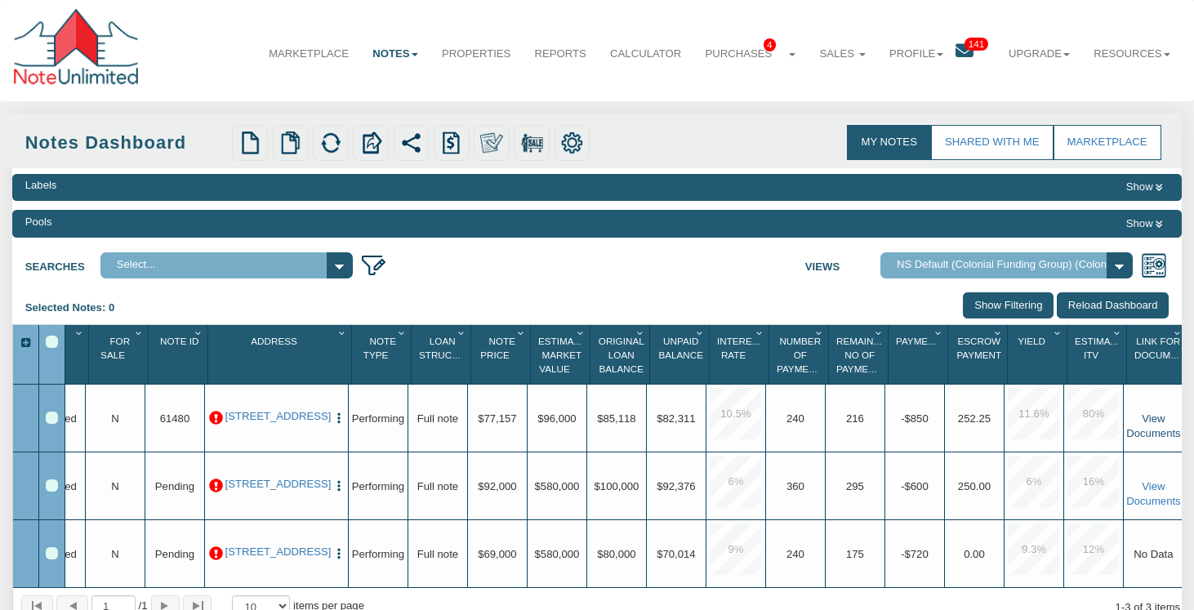  What do you see at coordinates (621, 354) in the screenshot?
I see `span: Original Loan Balance` at bounding box center [621, 354].